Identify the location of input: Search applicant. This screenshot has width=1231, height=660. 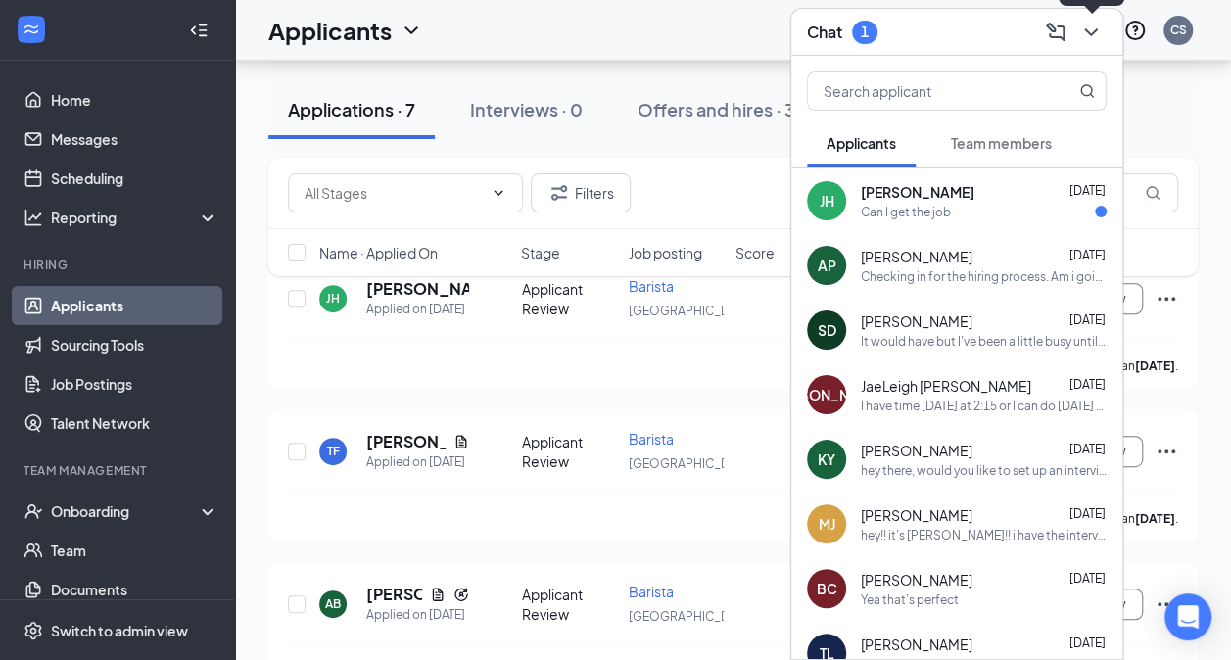
(923, 91).